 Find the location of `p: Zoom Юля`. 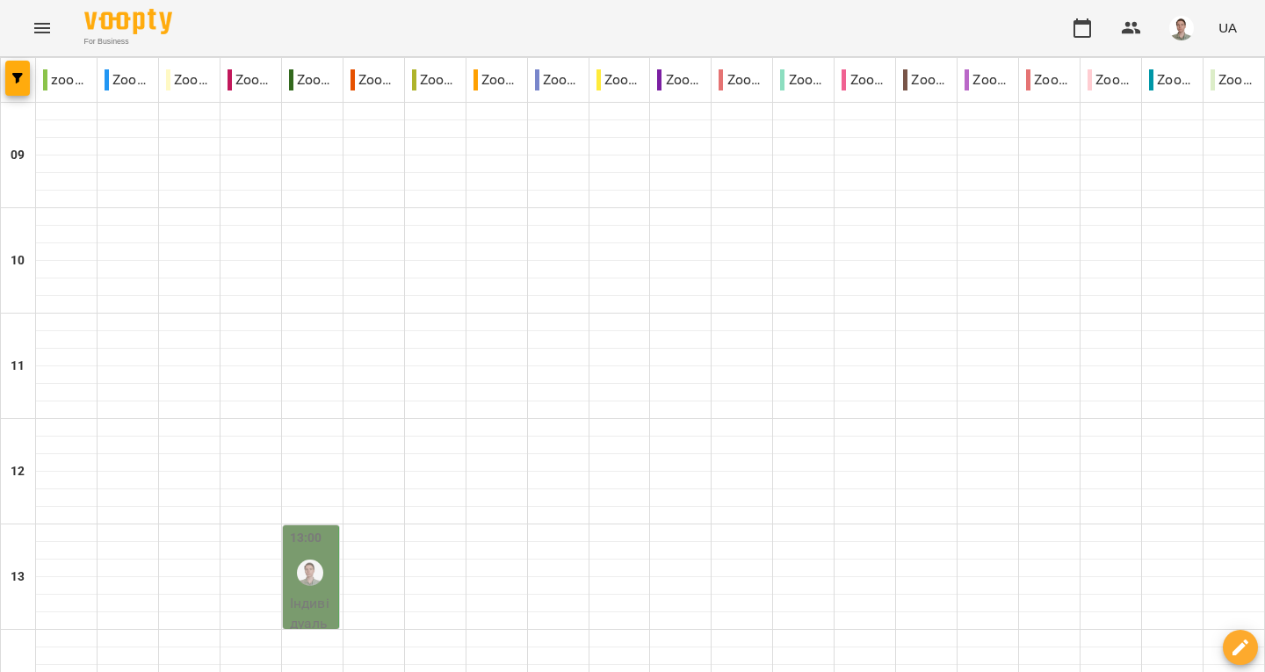

p: Zoom Юля is located at coordinates (1234, 80).